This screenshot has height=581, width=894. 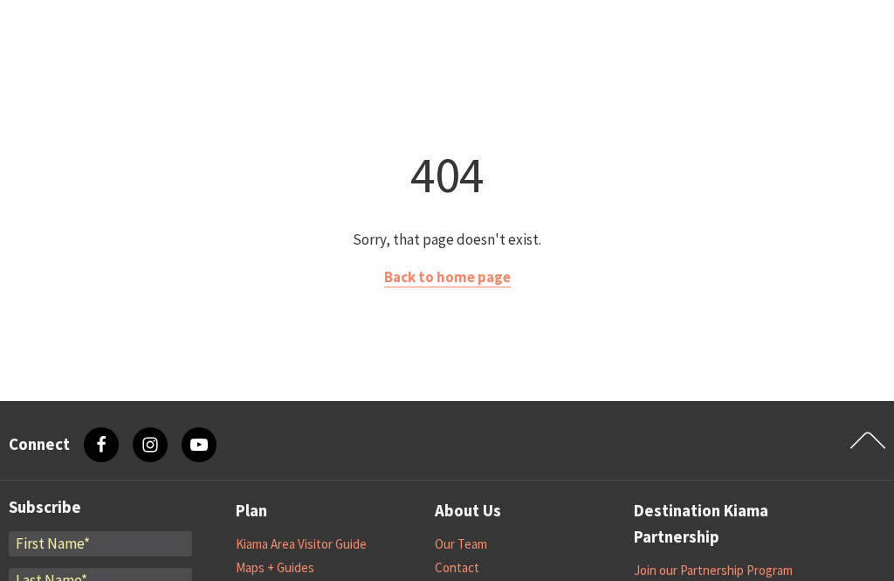 I want to click on a: About Us, so click(x=468, y=511).